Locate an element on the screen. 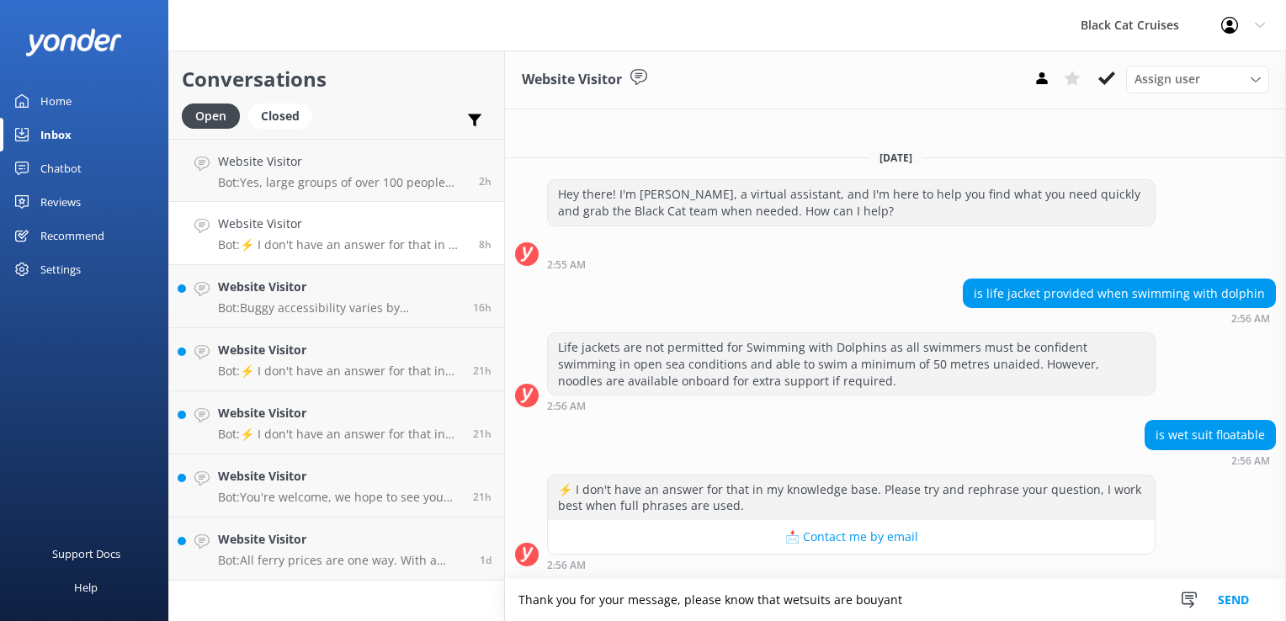 The image size is (1286, 621). div: Open is located at coordinates (210, 116).